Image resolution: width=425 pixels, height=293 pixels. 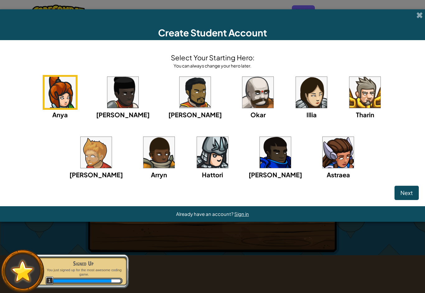 What do you see at coordinates (365, 115) in the screenshot?
I see `span: Tharin` at bounding box center [365, 115].